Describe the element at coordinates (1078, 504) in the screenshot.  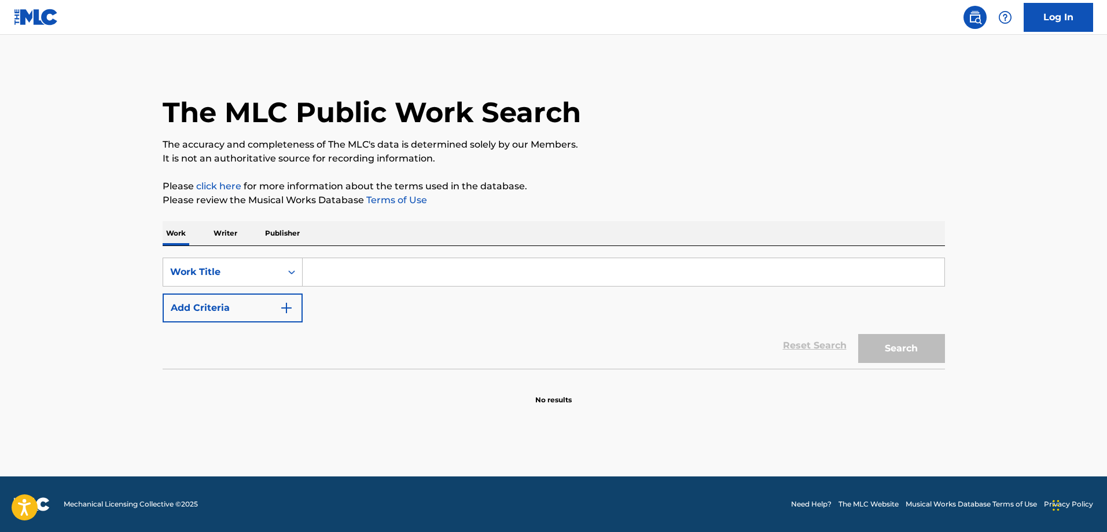
I see `div: Chat Widget` at that location.